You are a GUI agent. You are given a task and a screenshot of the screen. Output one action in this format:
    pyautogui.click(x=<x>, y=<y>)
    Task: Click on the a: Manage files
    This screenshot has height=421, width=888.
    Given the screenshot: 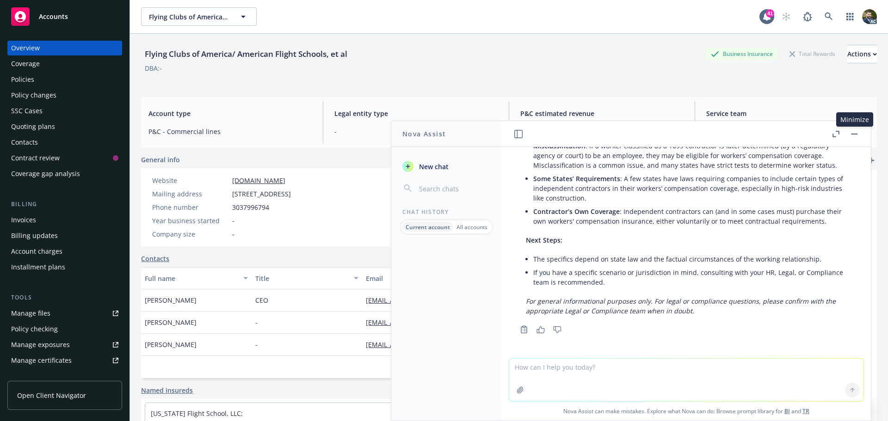 What is the action you would take?
    pyautogui.click(x=65, y=314)
    